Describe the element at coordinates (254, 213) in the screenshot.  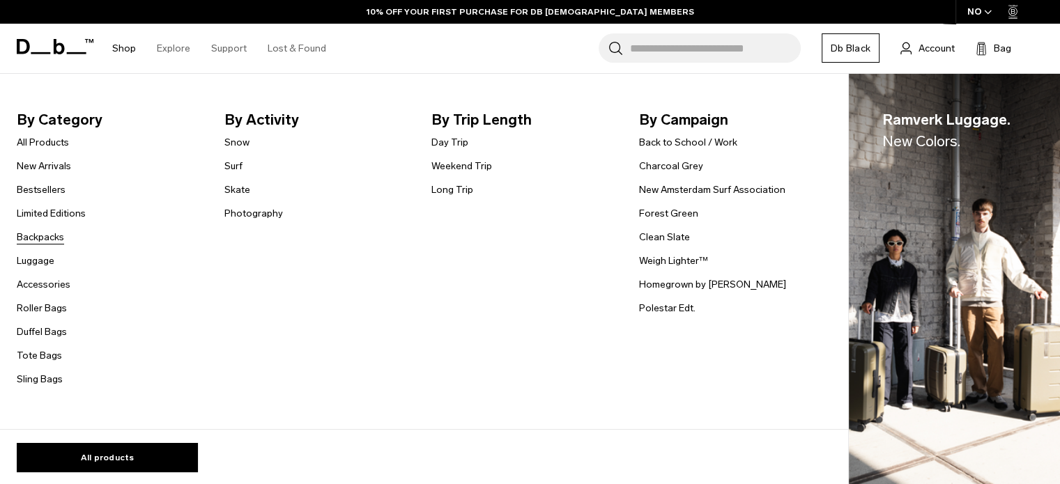
I see `a: Photography` at that location.